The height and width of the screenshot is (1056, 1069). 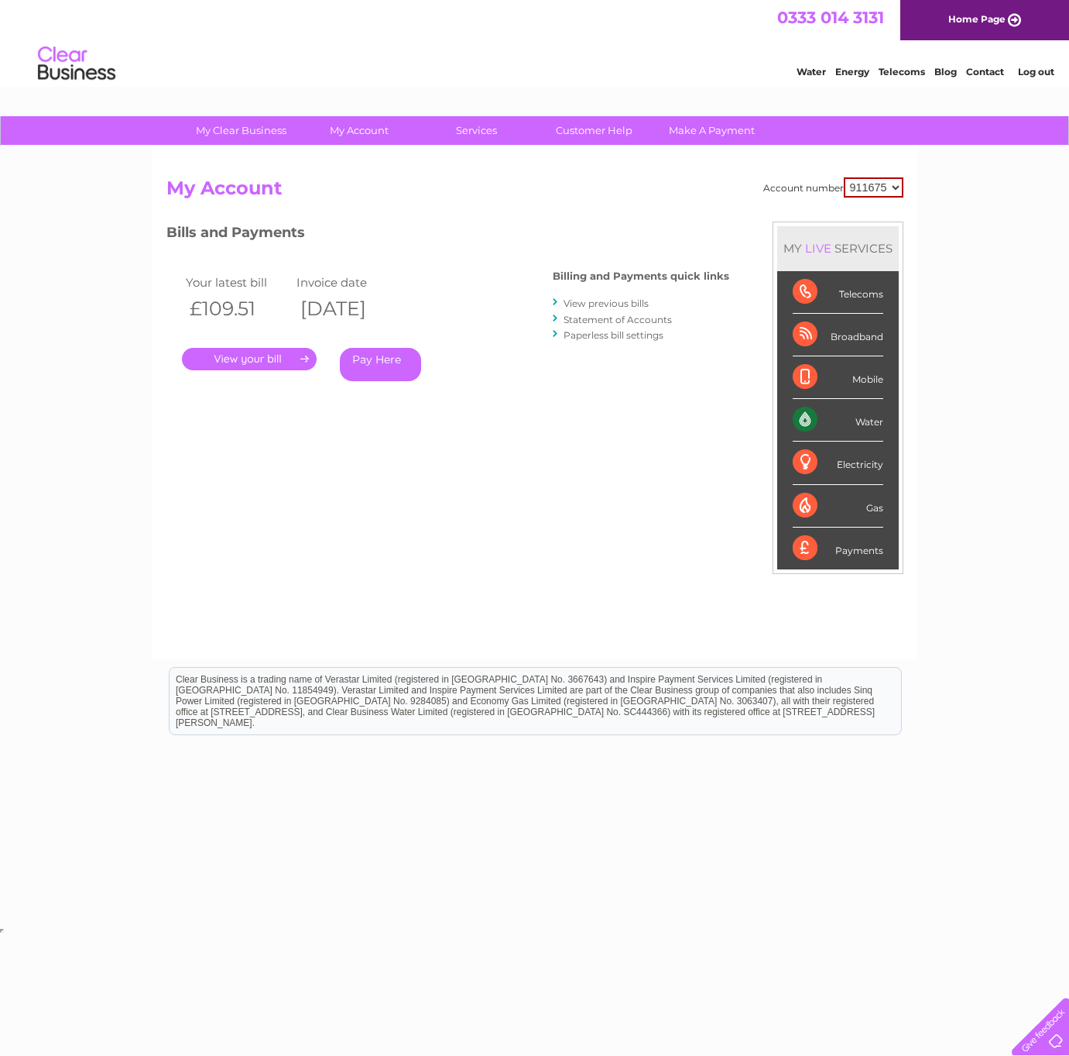 What do you see at coordinates (838, 248) in the screenshot?
I see `div: MY SERVICES` at bounding box center [838, 248].